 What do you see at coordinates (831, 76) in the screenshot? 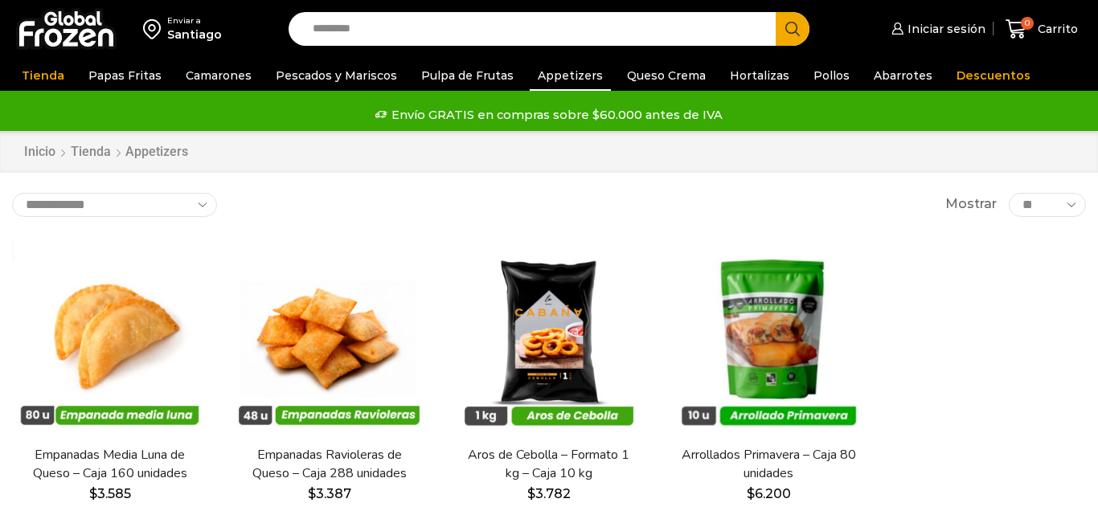
I see `a: Pollos` at bounding box center [831, 76].